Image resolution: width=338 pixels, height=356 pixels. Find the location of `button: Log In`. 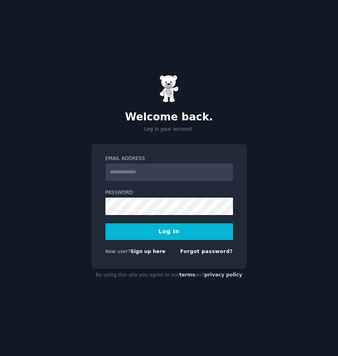

button: Log In is located at coordinates (169, 232).